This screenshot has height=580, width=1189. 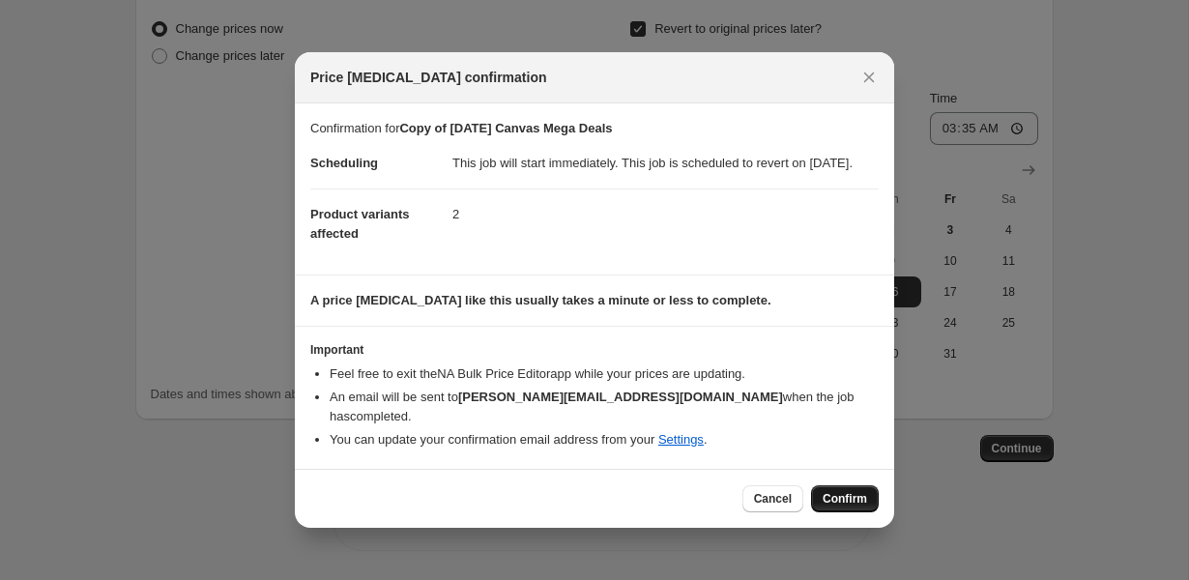 What do you see at coordinates (772, 499) in the screenshot?
I see `span: Cancel` at bounding box center [772, 499].